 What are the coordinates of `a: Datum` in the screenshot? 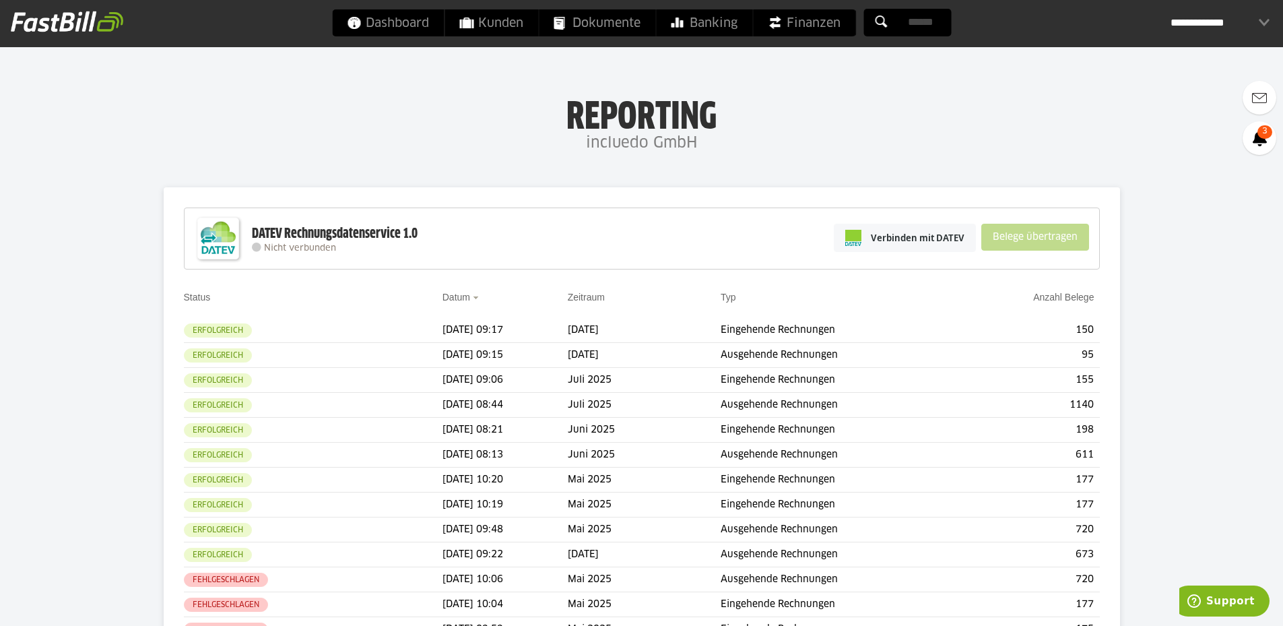 It's located at (456, 297).